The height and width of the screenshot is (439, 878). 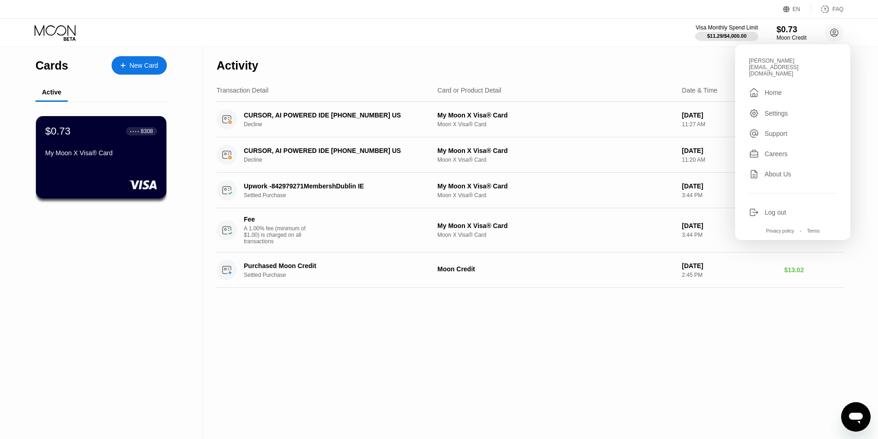 I want to click on div: Upwork -842979271MembershDublin IE, so click(x=333, y=186).